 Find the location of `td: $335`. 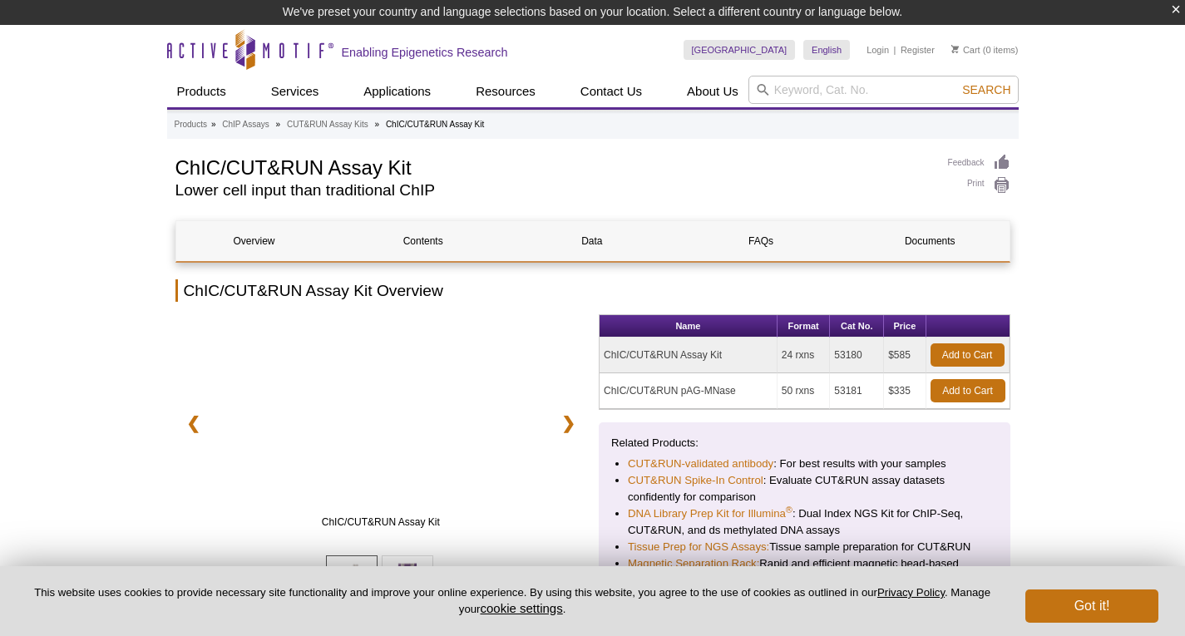

td: $335 is located at coordinates (905, 391).